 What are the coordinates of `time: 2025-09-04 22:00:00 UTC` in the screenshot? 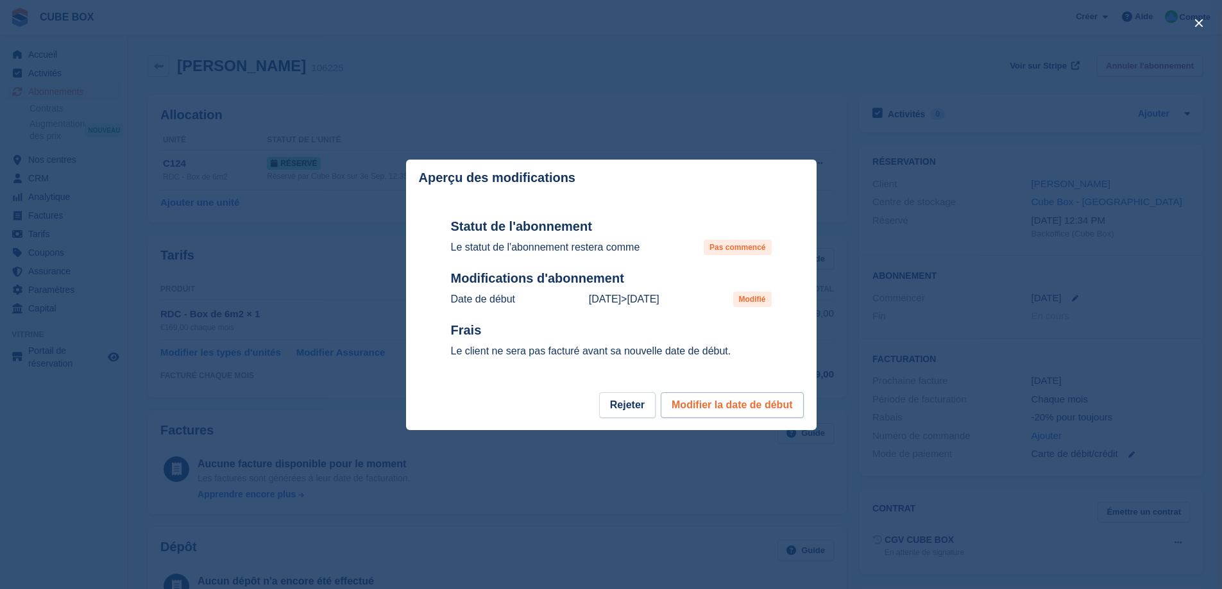 It's located at (643, 299).